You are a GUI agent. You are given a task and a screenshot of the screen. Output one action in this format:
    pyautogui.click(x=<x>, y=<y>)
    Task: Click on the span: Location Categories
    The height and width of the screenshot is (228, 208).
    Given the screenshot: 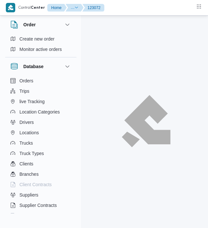 What is the action you would take?
    pyautogui.click(x=40, y=112)
    